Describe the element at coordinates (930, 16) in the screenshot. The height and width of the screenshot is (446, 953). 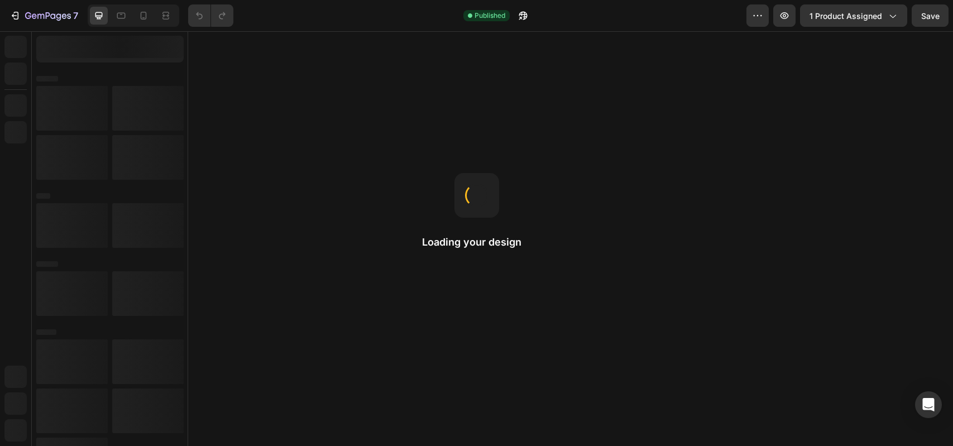
I see `span: Save` at that location.